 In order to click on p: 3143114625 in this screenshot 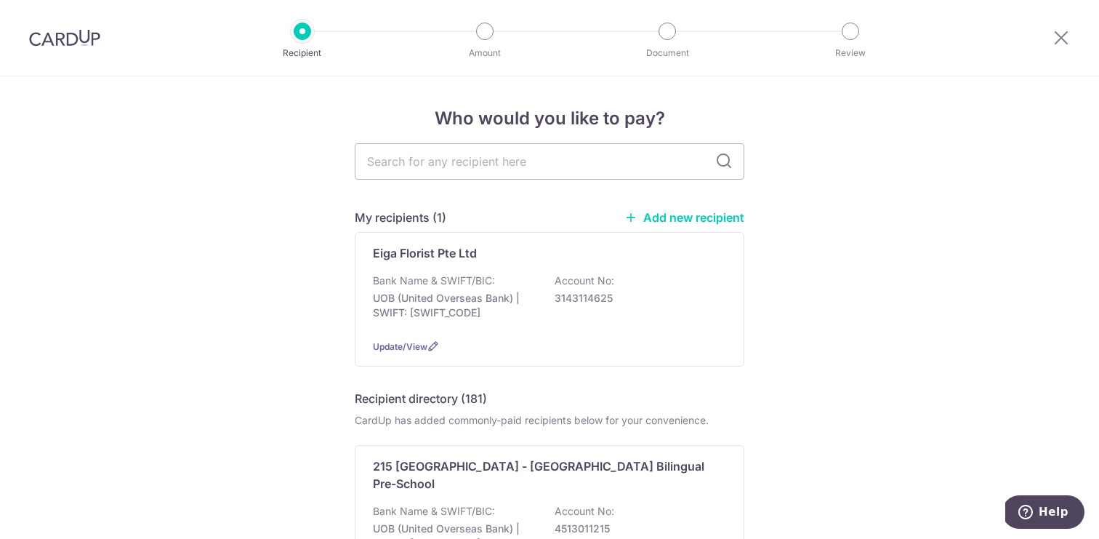, I will do `click(636, 298)`.